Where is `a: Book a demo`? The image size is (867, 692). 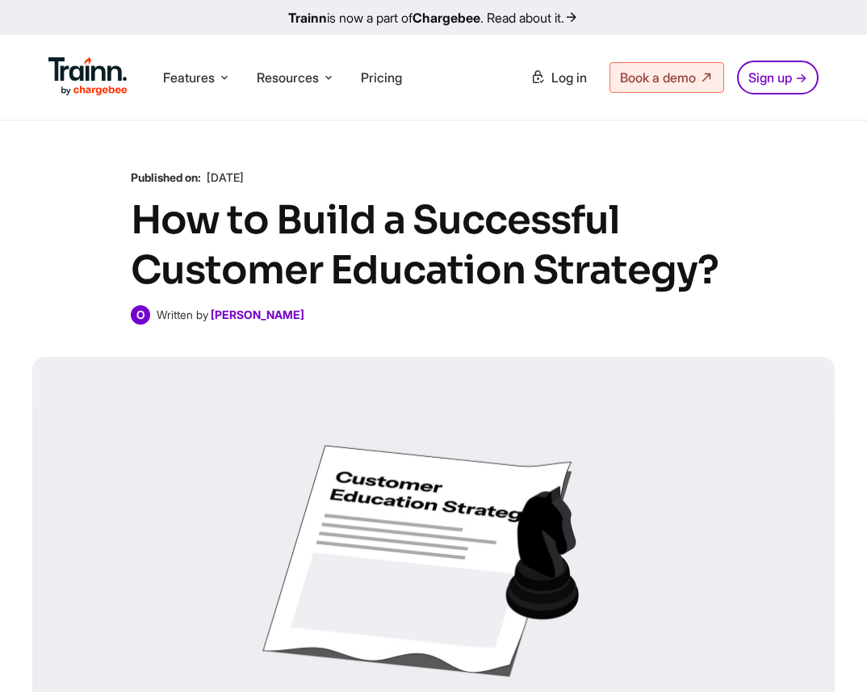 a: Book a demo is located at coordinates (667, 77).